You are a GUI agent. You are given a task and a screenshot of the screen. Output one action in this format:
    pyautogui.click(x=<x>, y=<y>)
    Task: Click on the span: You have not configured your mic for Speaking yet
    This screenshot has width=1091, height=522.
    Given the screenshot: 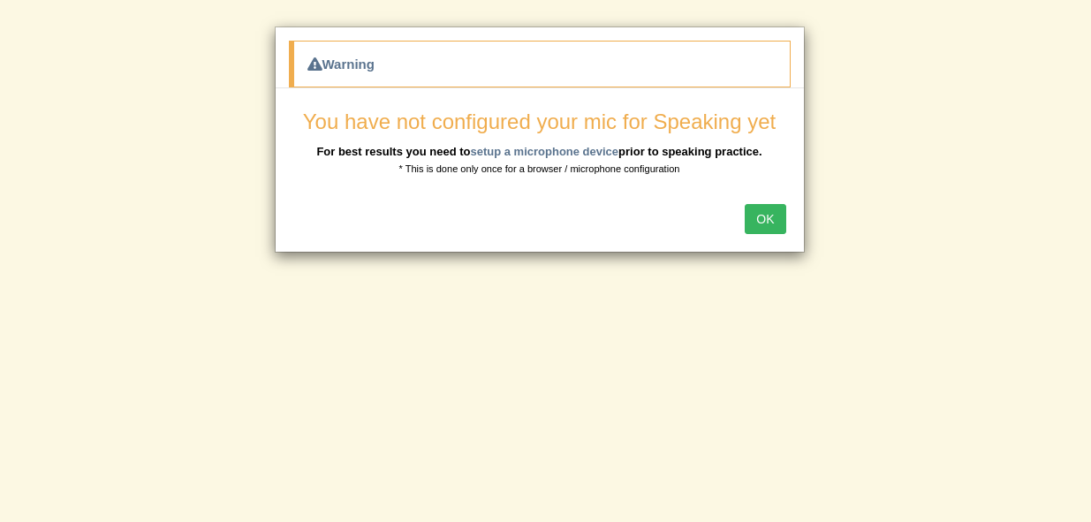 What is the action you would take?
    pyautogui.click(x=539, y=121)
    